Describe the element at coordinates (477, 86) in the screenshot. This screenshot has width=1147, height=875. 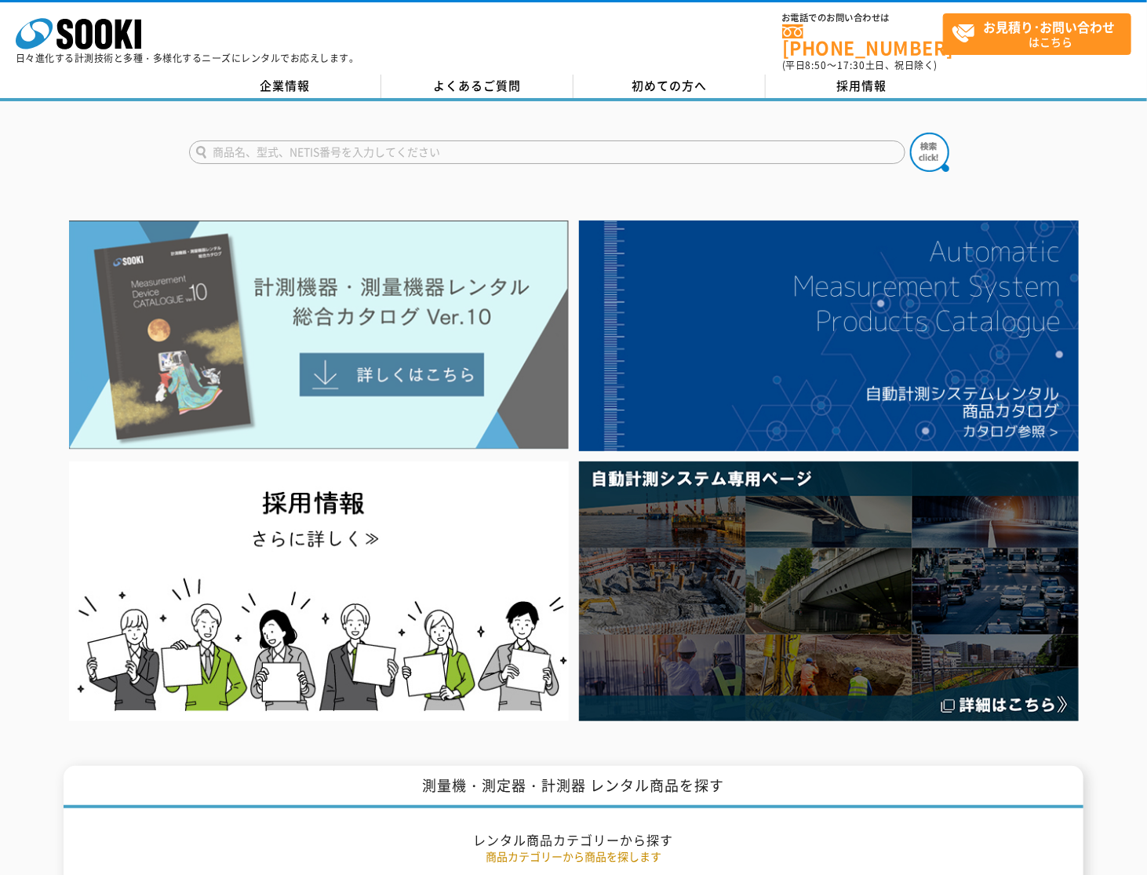
I see `a: よくあるご質問` at that location.